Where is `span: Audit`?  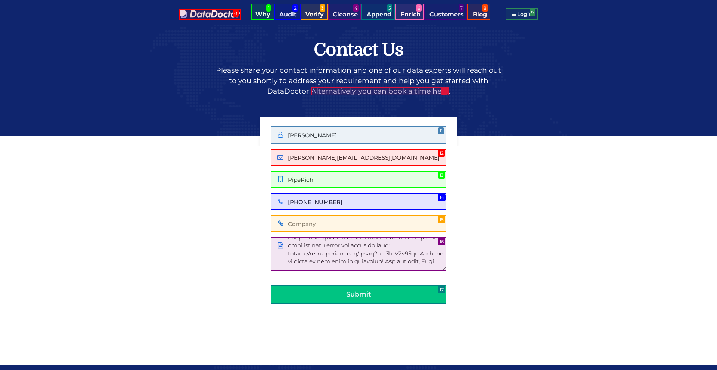
span: Audit is located at coordinates (288, 14).